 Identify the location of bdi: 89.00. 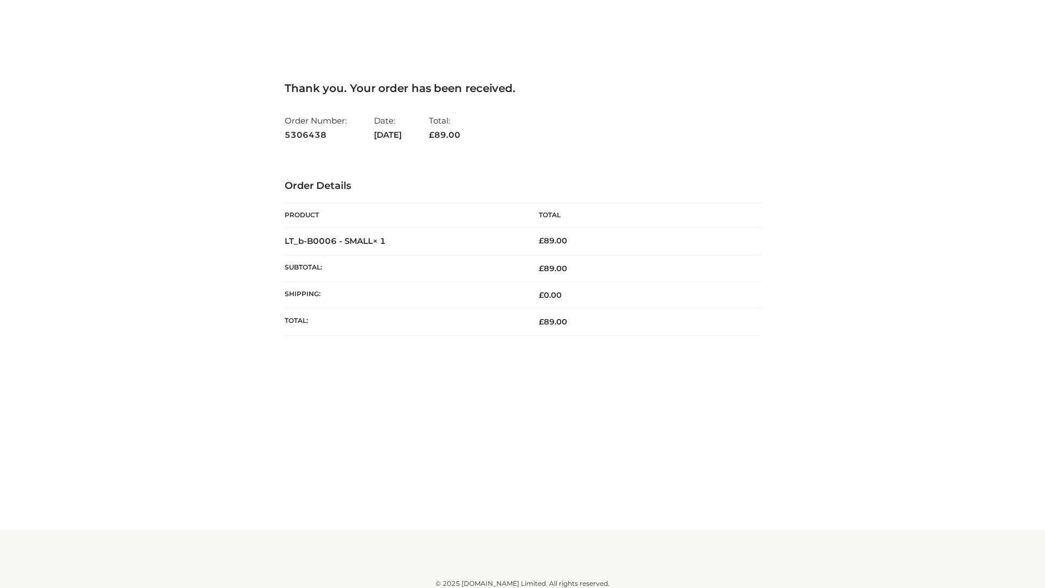
(553, 241).